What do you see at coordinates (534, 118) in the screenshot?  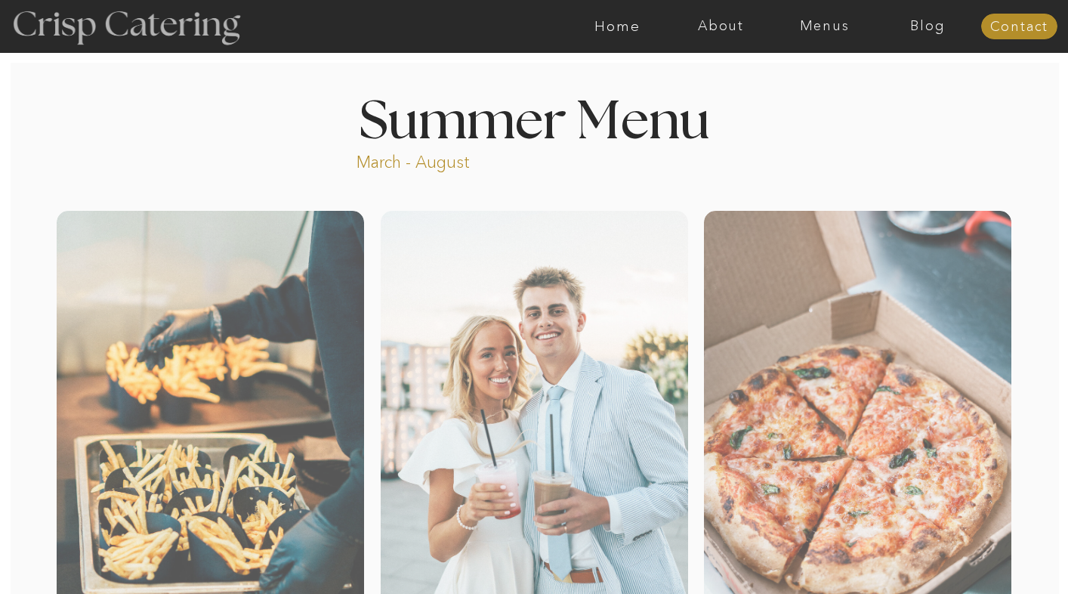 I see `h1: Summer Menu` at bounding box center [534, 118].